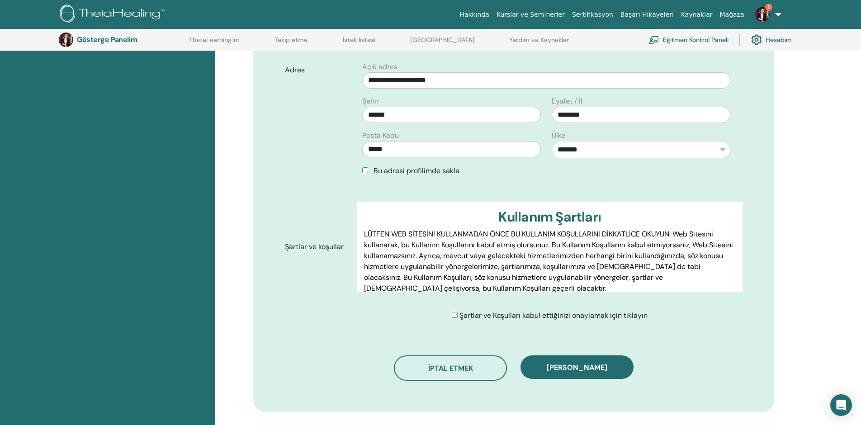  I want to click on font: Sertifikasyon, so click(593, 14).